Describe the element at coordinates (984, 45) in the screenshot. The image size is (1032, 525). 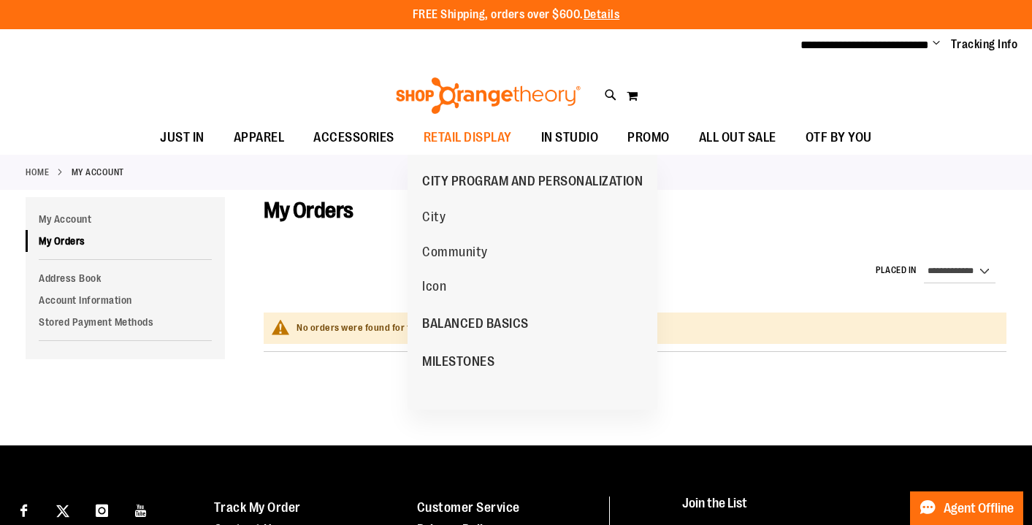
I see `a: Tracking Info` at that location.